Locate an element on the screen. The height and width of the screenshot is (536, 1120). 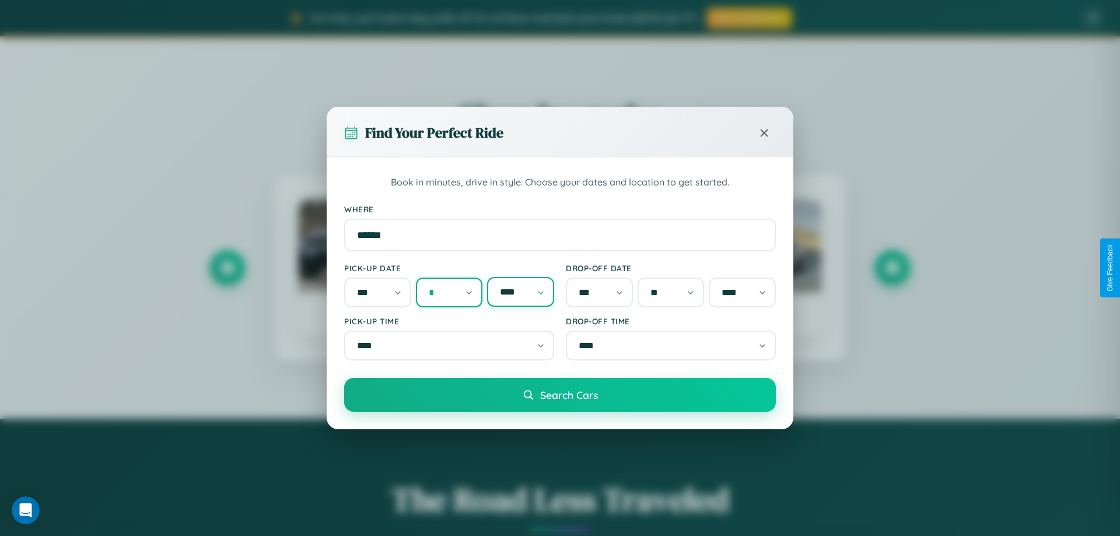
p: Book in minutes, drive in style. Choose your dates and location to get started. is located at coordinates (560, 183).